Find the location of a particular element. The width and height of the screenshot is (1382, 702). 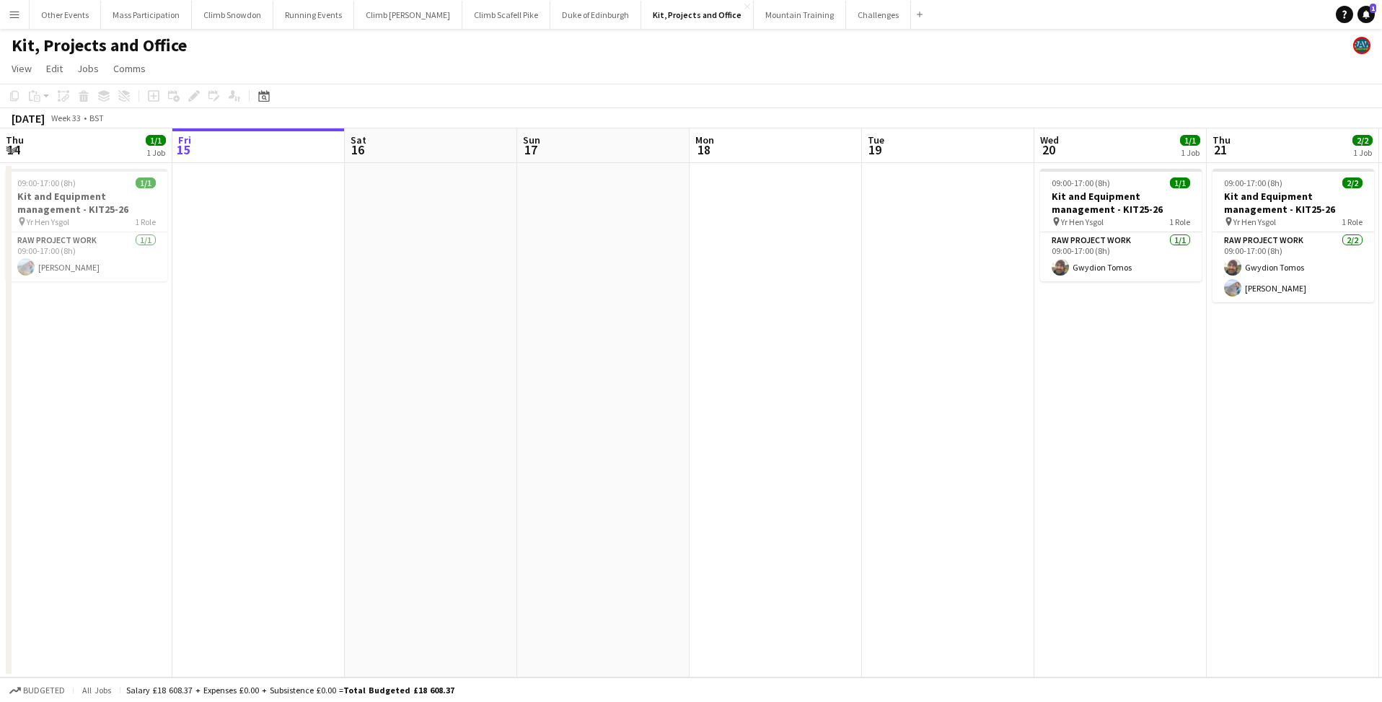

span: Sat is located at coordinates (359, 140).